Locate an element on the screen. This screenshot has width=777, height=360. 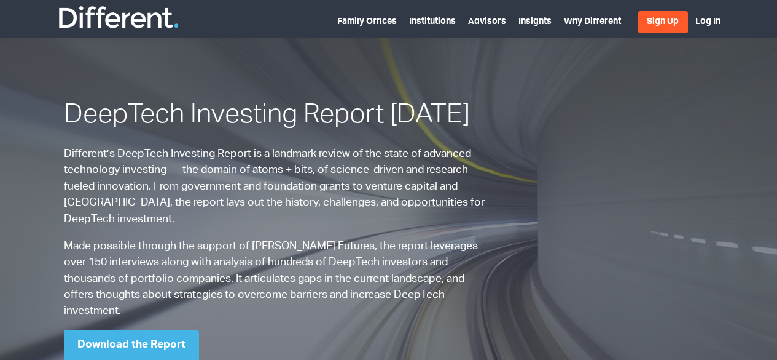
a: Sign Up is located at coordinates (663, 22).